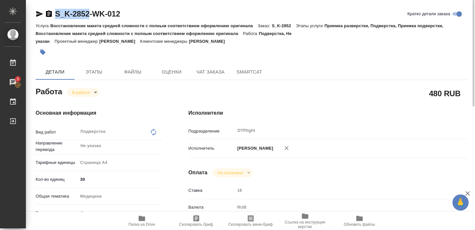 The height and width of the screenshot is (230, 475). What do you see at coordinates (40, 14) in the screenshot?
I see `button: Скопировать ссылку для ЯМессенджера` at bounding box center [40, 14].